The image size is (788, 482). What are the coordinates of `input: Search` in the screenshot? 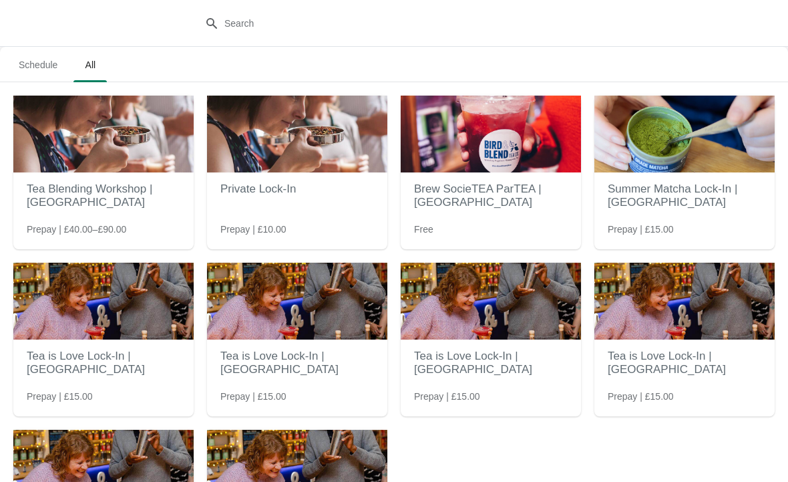 It's located at (407, 23).